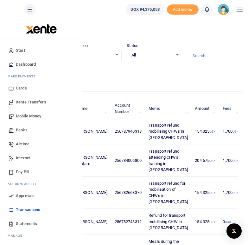  I want to click on span: 204,575, so click(205, 160).